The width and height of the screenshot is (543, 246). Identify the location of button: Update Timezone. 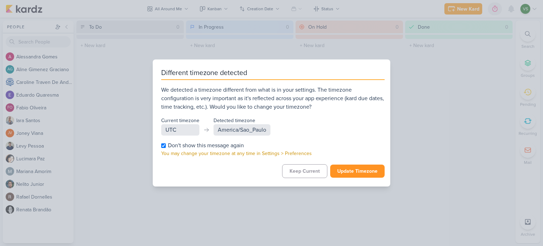
(357, 171).